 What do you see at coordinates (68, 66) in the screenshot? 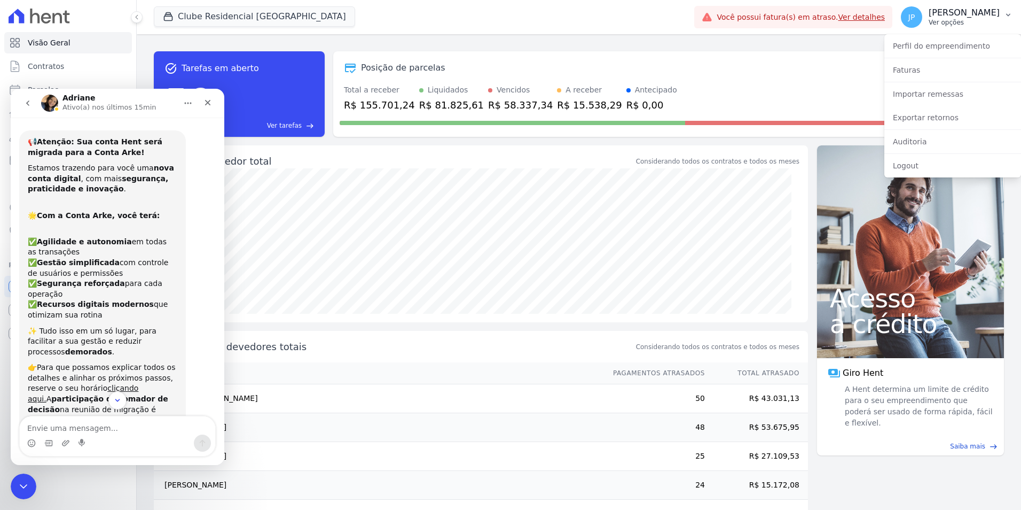
I see `a: Contratos` at bounding box center [68, 66].